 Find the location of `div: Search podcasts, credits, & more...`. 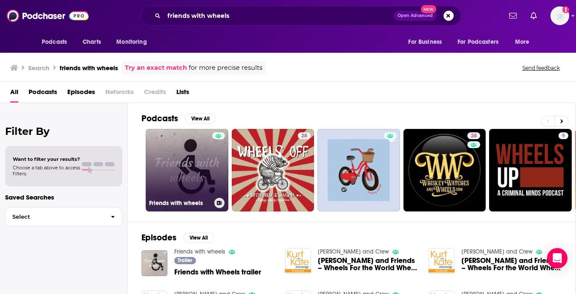

div: Search podcasts, credits, & more... is located at coordinates (301, 16).